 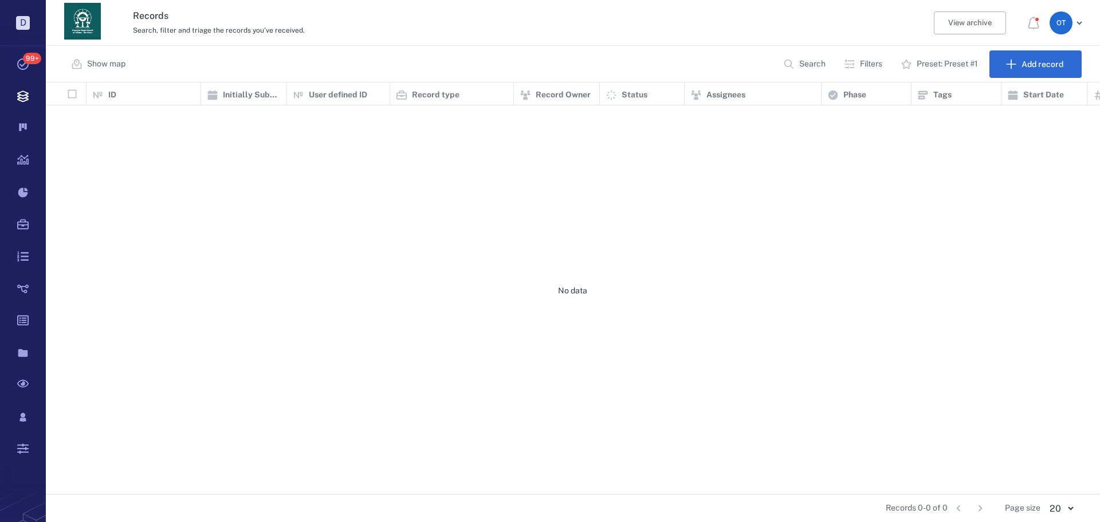 What do you see at coordinates (805, 64) in the screenshot?
I see `button: Search` at bounding box center [805, 64].